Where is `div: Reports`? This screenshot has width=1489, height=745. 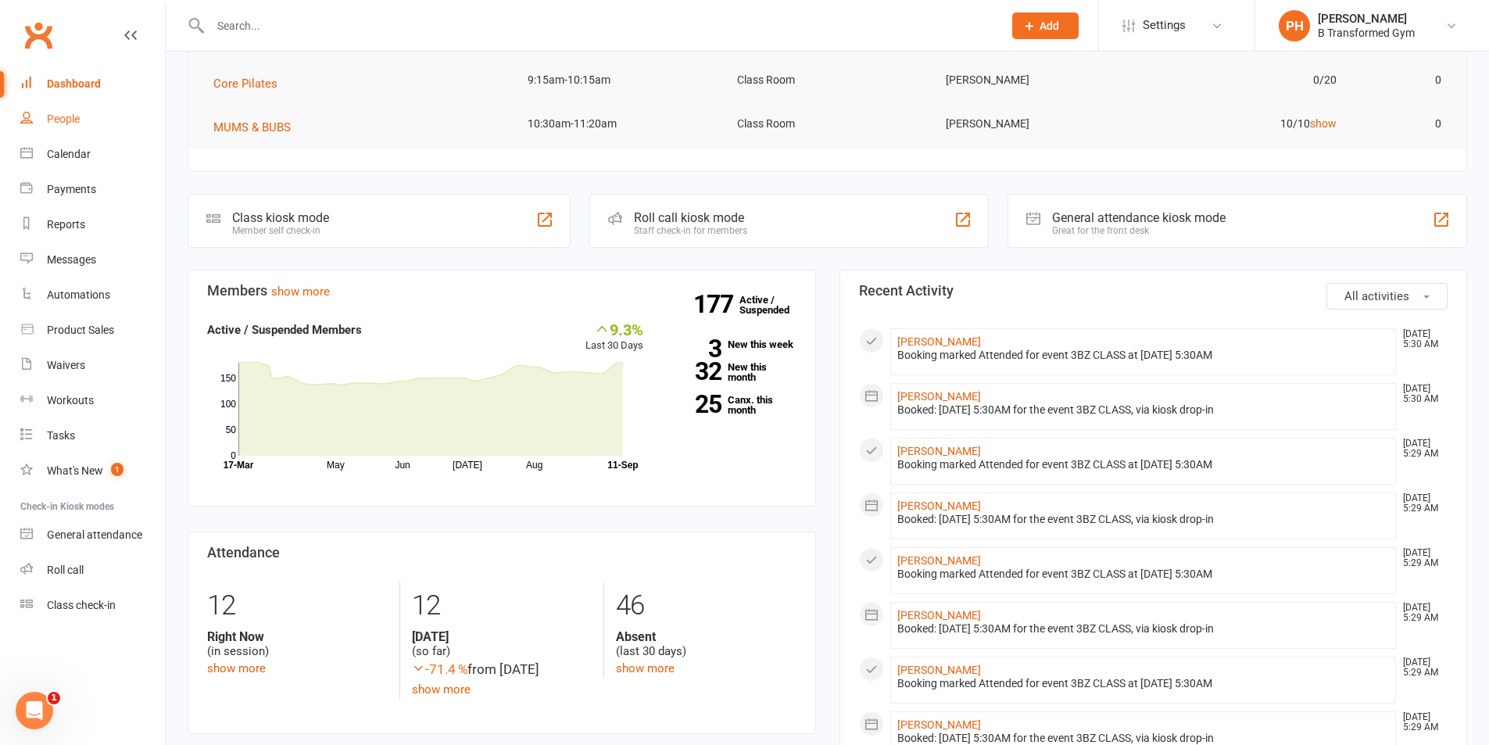
div: Reports is located at coordinates (66, 224).